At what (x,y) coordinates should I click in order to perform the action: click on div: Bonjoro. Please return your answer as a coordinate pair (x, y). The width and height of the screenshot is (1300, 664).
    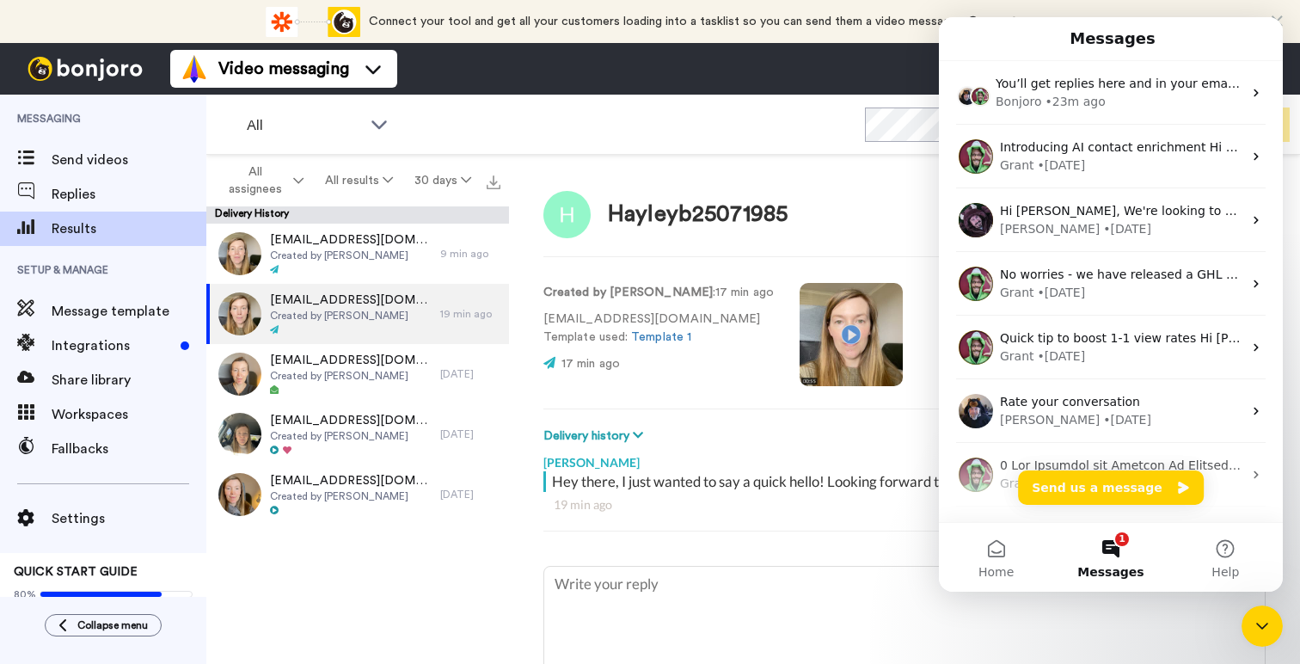
    Looking at the image, I should click on (80, 84).